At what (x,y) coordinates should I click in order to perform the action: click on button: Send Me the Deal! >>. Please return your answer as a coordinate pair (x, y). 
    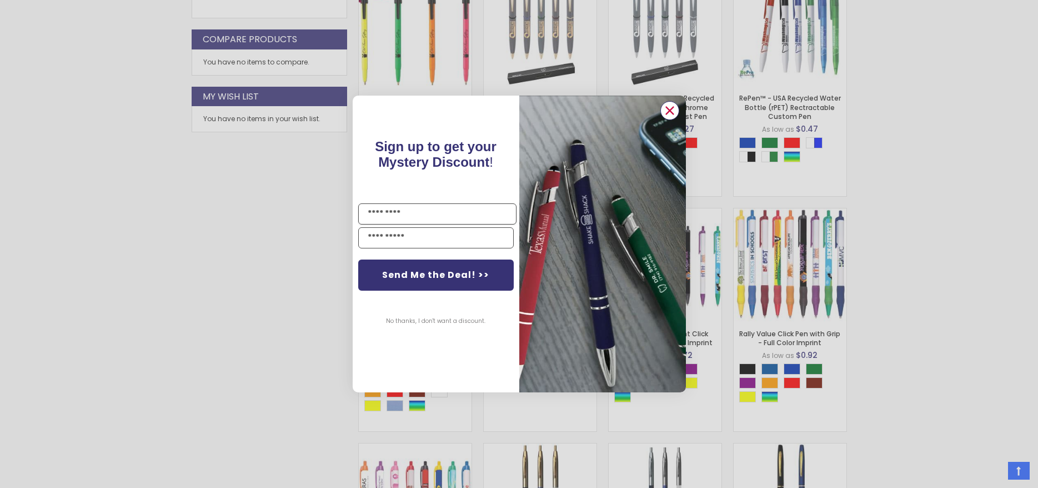
    Looking at the image, I should click on (436, 275).